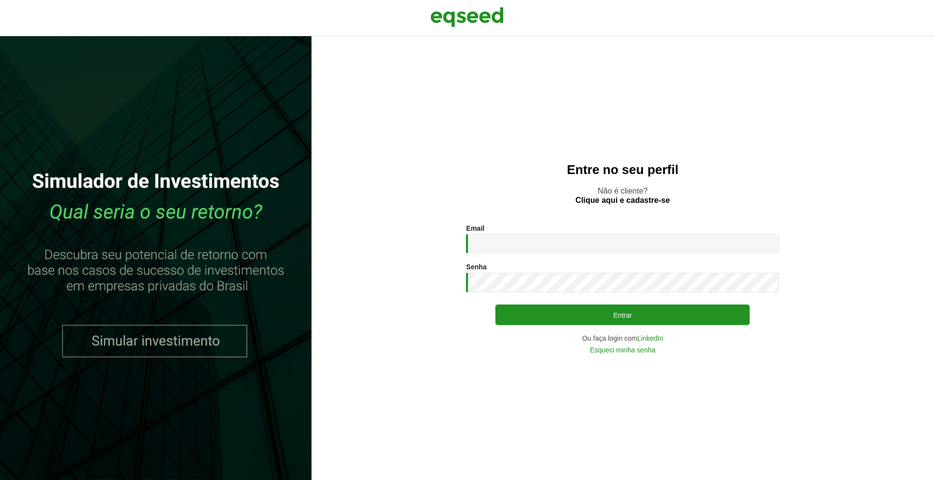 This screenshot has height=480, width=934. Describe the element at coordinates (623, 338) in the screenshot. I see `div: Ou faça login com` at that location.